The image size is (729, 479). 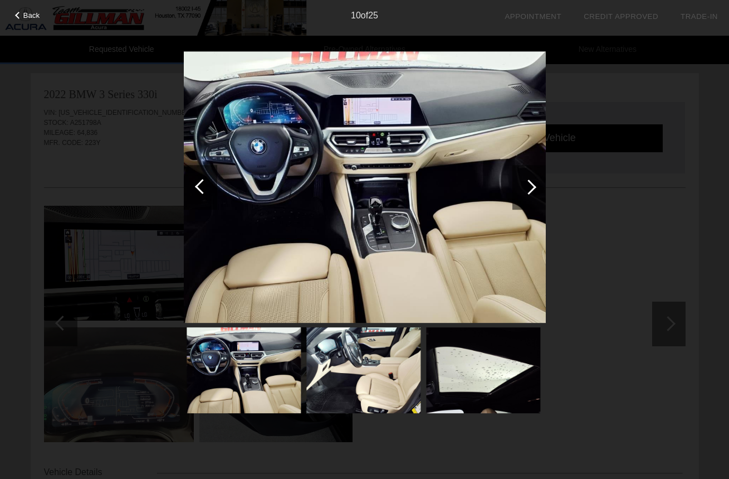 I want to click on a: Appointment, so click(x=533, y=16).